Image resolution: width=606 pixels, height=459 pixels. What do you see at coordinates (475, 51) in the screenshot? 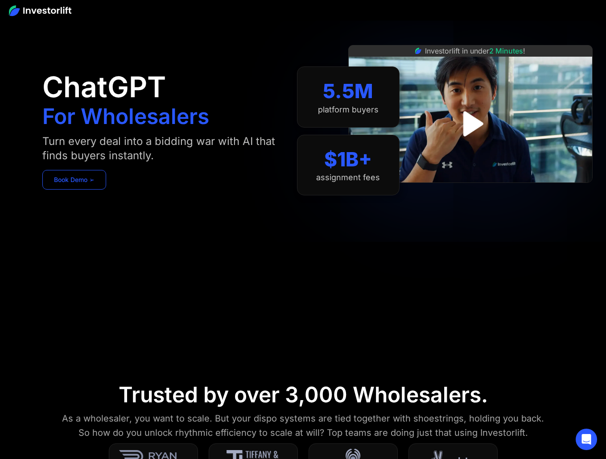
I see `div: Investorlift in under !` at bounding box center [475, 51].